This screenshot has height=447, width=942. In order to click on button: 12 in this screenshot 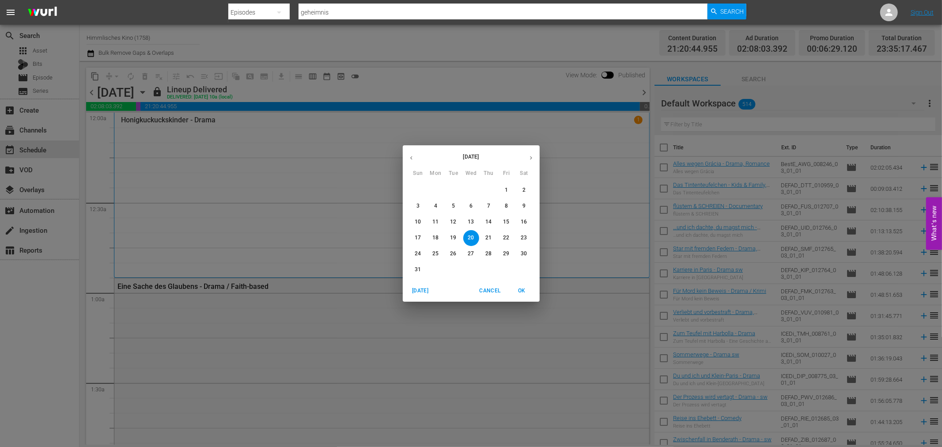, I will do `click(453, 222)`.